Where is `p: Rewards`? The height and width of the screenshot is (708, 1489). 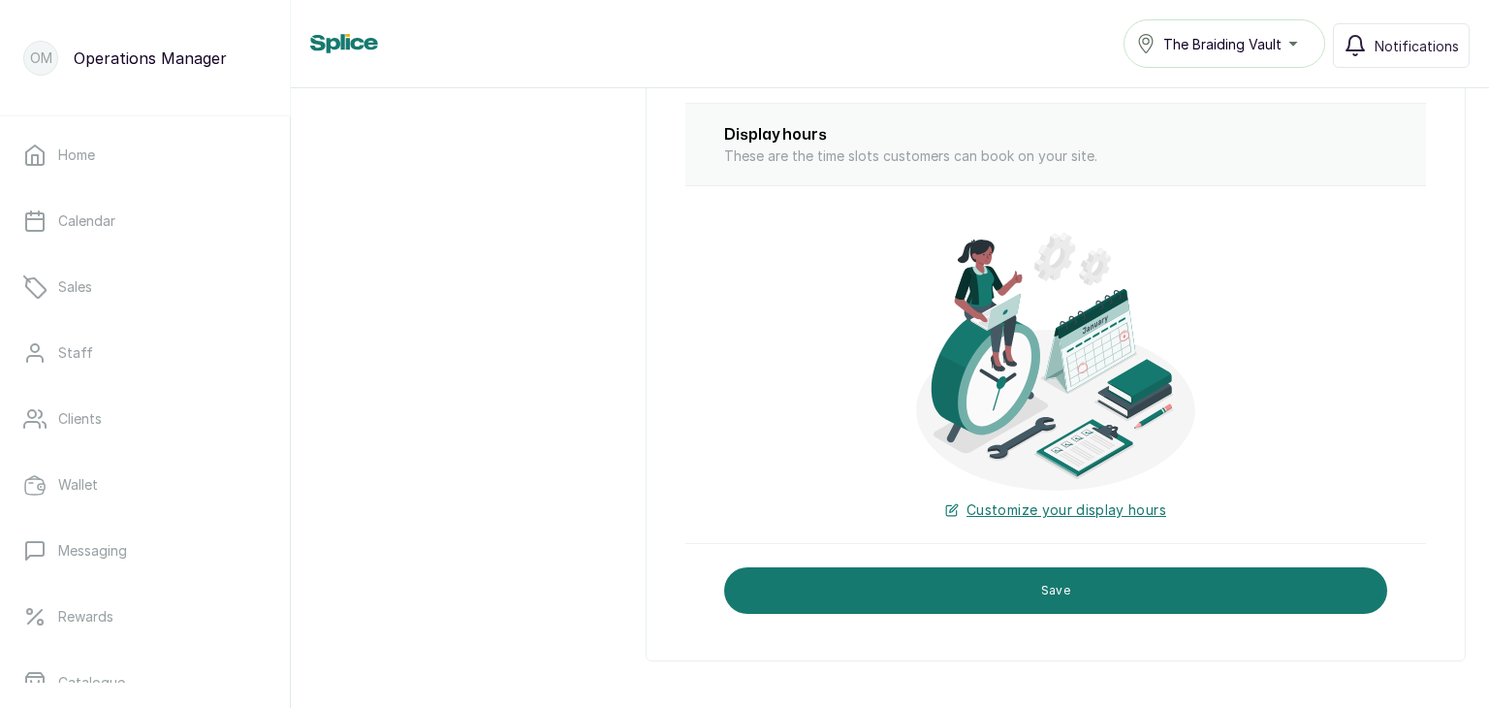 p: Rewards is located at coordinates (85, 616).